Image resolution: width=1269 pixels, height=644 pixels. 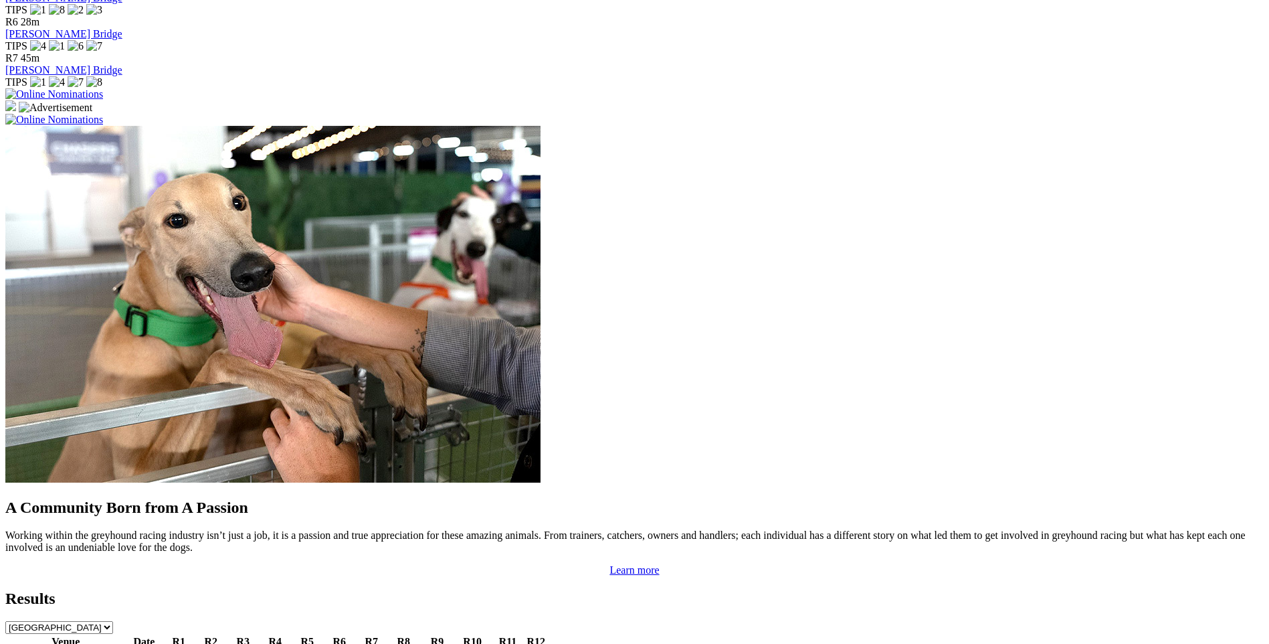 I want to click on img: Westy_Cropped.jpg, so click(x=273, y=304).